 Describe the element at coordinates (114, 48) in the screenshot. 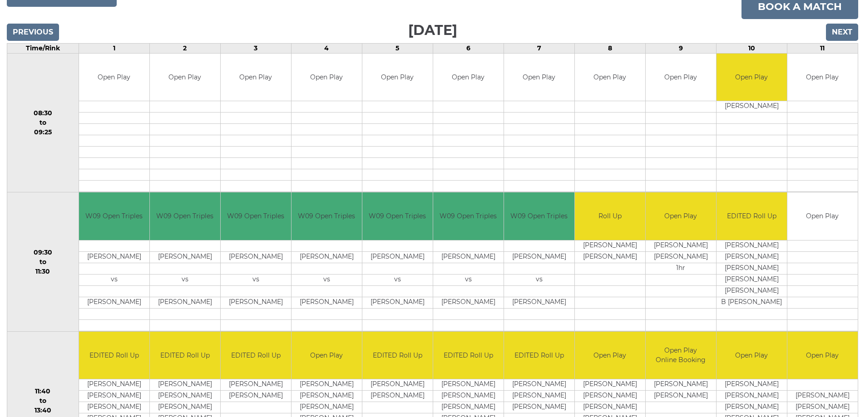

I see `td: 1` at that location.